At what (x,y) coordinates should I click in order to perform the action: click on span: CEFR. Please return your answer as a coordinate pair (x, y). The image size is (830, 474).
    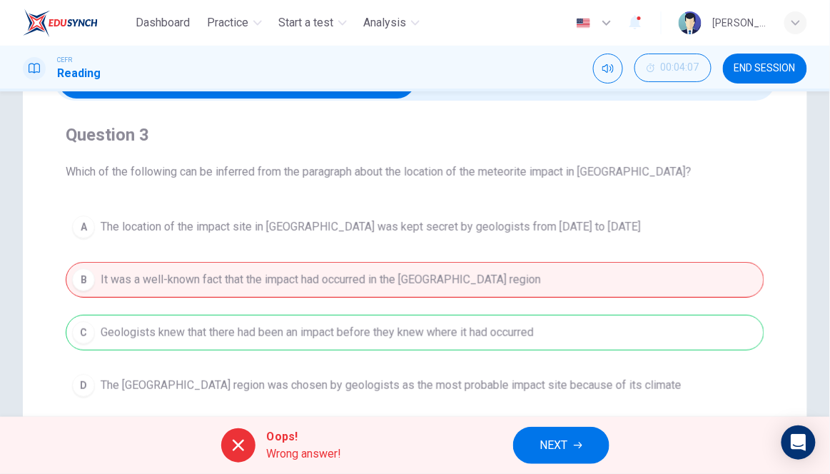
    Looking at the image, I should click on (64, 60).